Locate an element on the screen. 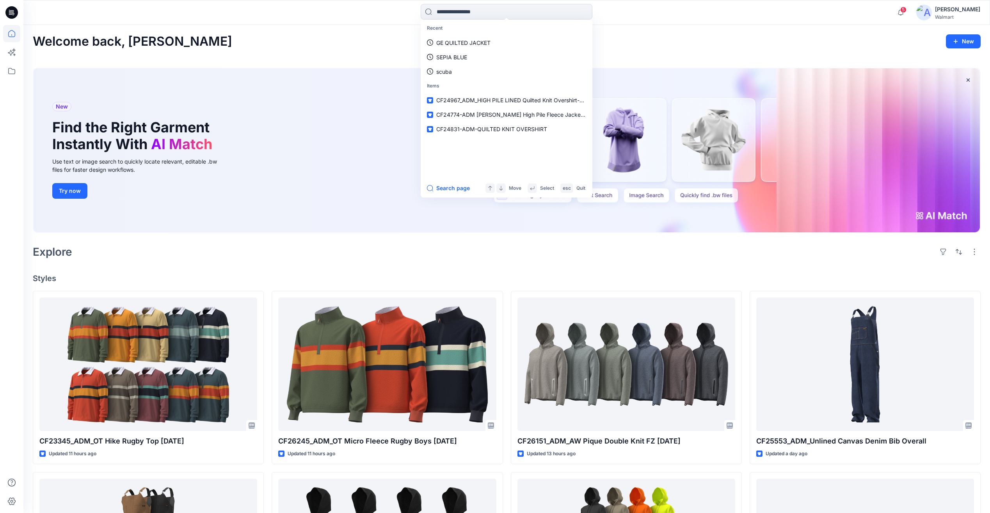 This screenshot has width=990, height=513. p: scuba is located at coordinates (444, 71).